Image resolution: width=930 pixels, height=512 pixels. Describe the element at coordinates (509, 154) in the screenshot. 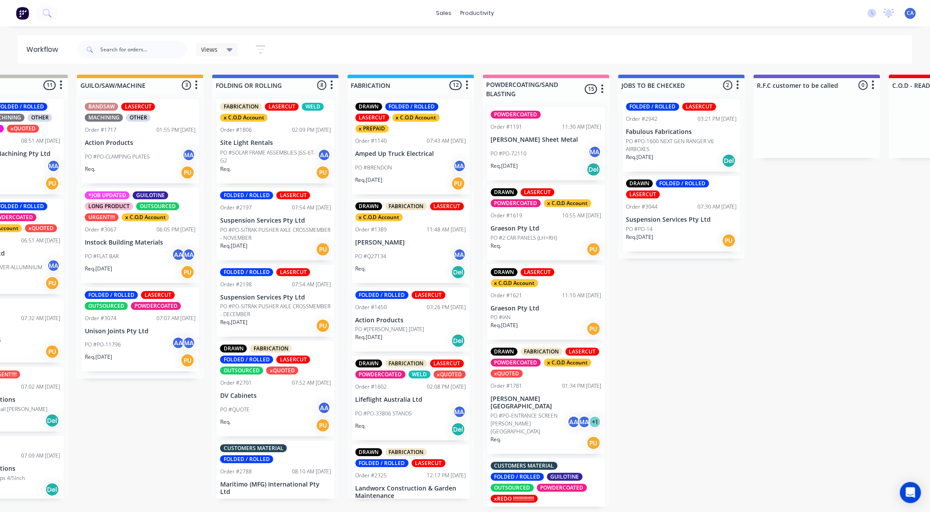

I see `p: PO #PO-72110` at that location.